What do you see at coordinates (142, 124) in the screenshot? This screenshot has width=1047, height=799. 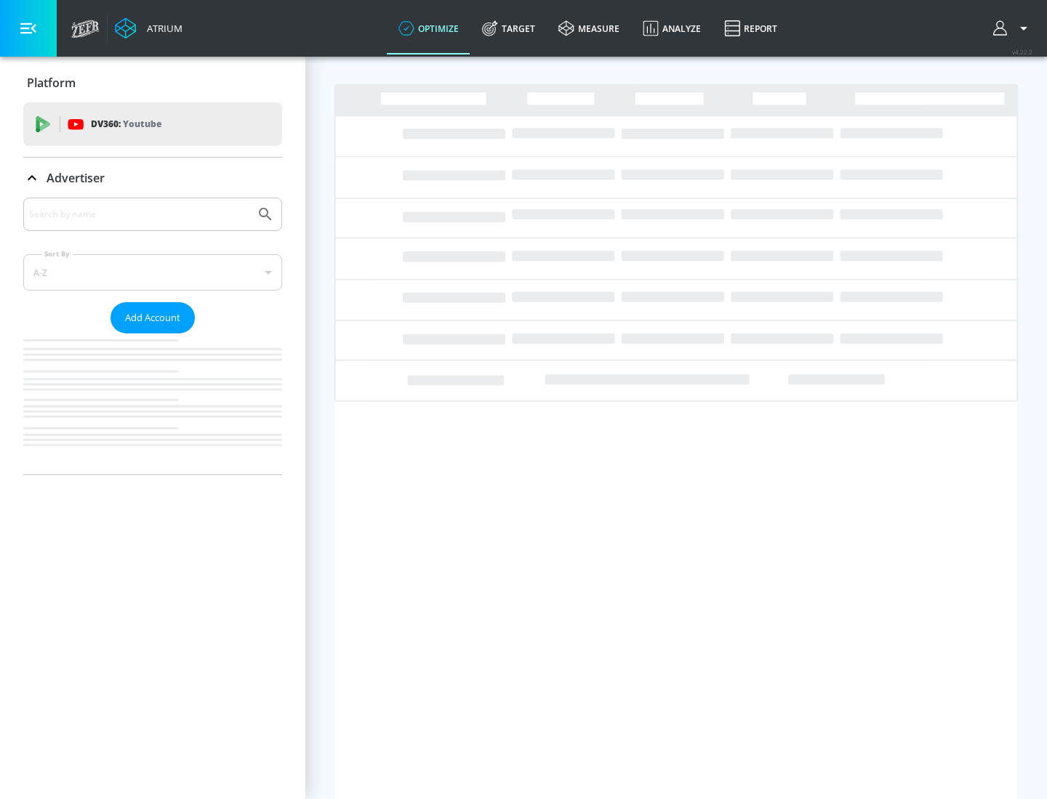 I see `p: Youtube` at bounding box center [142, 124].